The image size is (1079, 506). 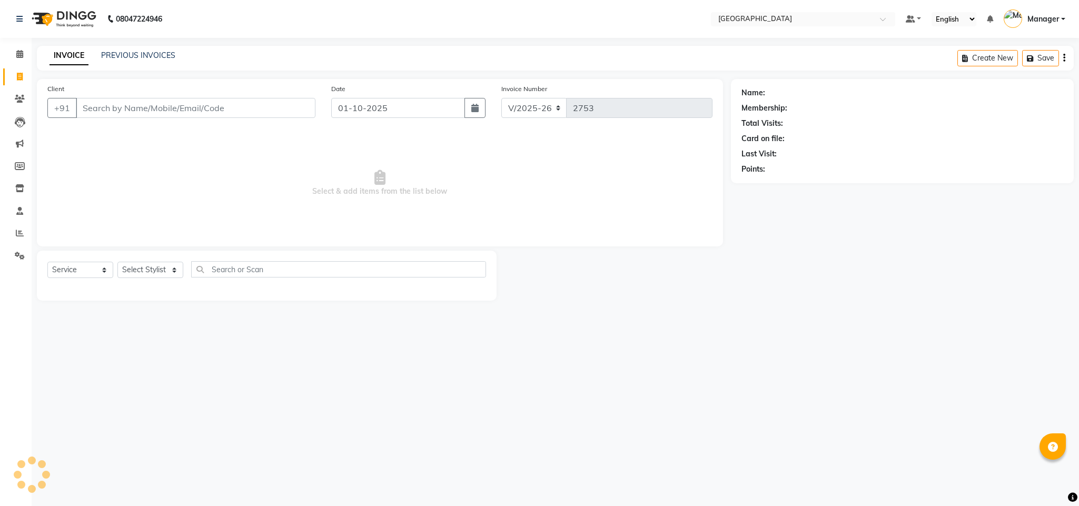 What do you see at coordinates (987, 58) in the screenshot?
I see `button: Create New` at bounding box center [987, 58].